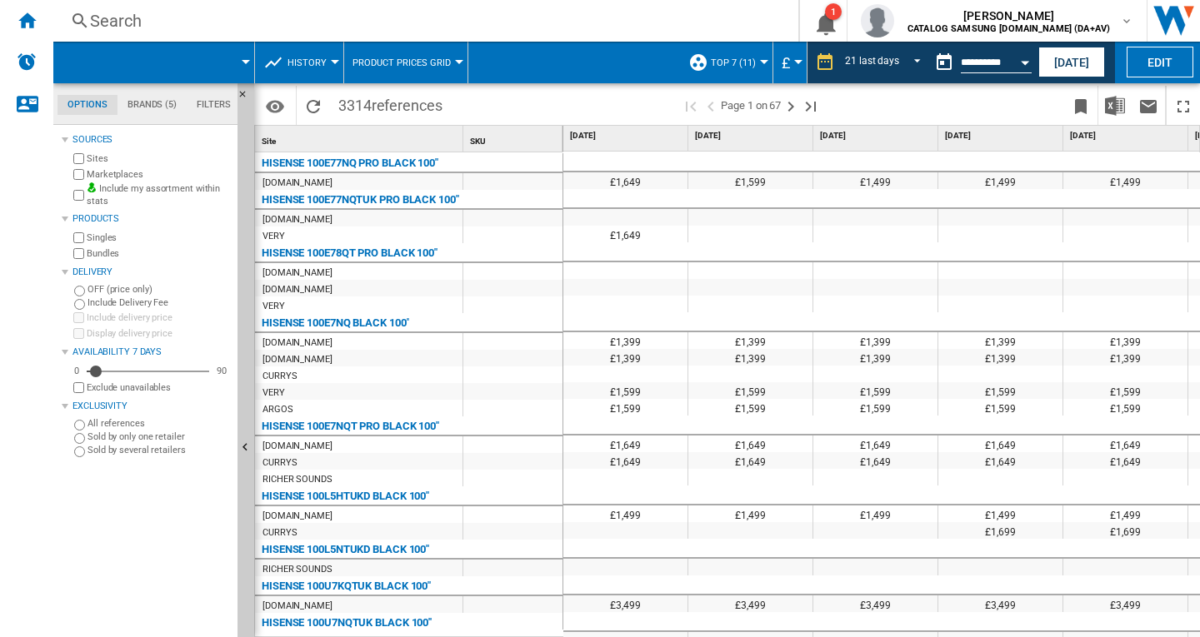  I want to click on div: History, so click(299, 62).